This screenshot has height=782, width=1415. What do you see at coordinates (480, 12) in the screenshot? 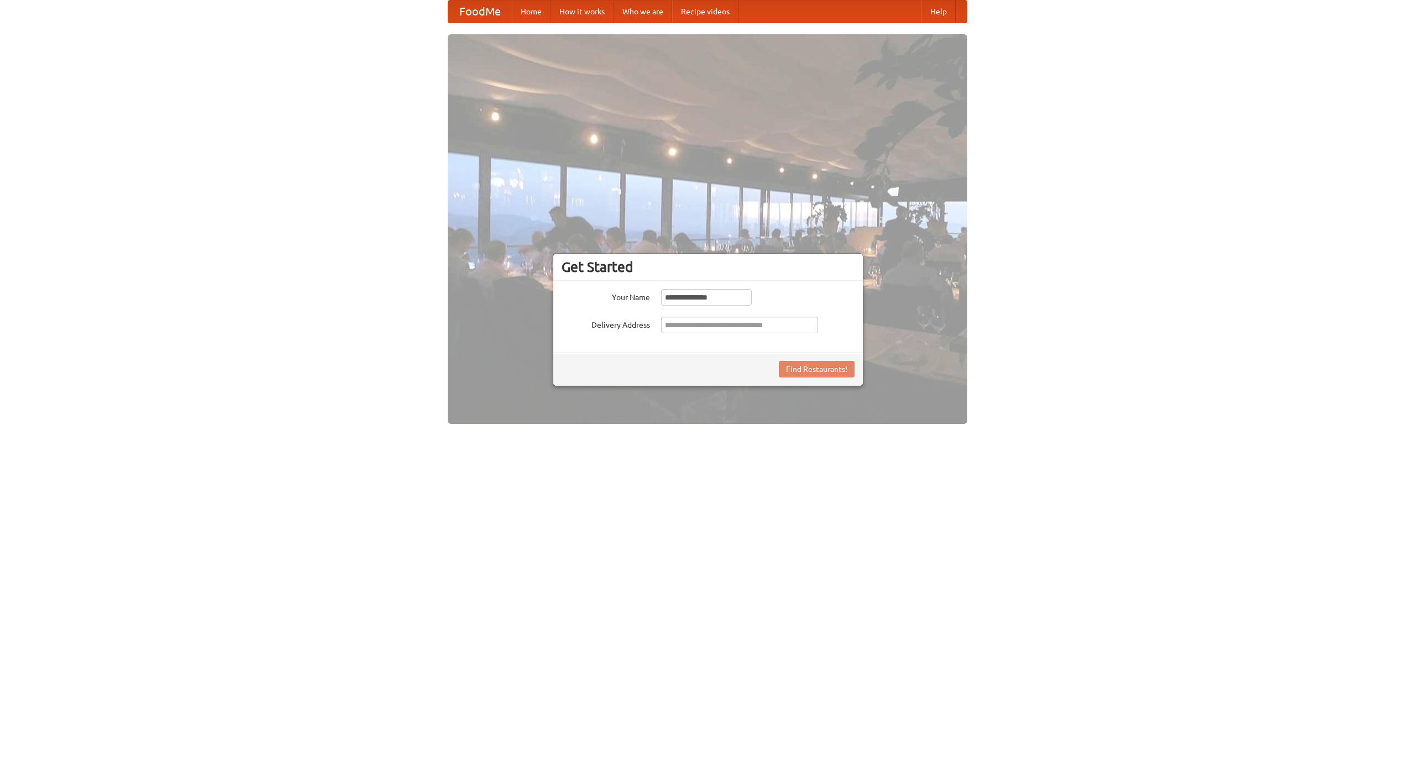
I see `a: FoodMe` at bounding box center [480, 12].